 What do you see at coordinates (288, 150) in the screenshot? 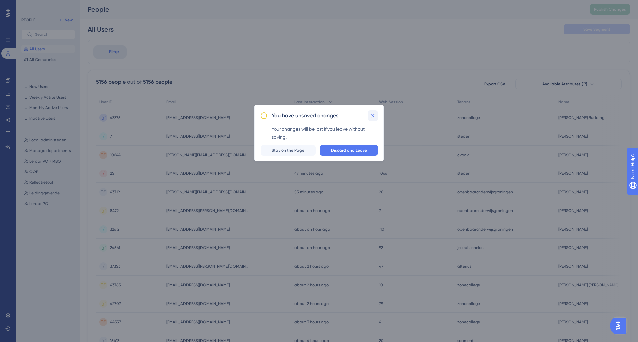
I see `span: Stay on the Page` at bounding box center [288, 150].